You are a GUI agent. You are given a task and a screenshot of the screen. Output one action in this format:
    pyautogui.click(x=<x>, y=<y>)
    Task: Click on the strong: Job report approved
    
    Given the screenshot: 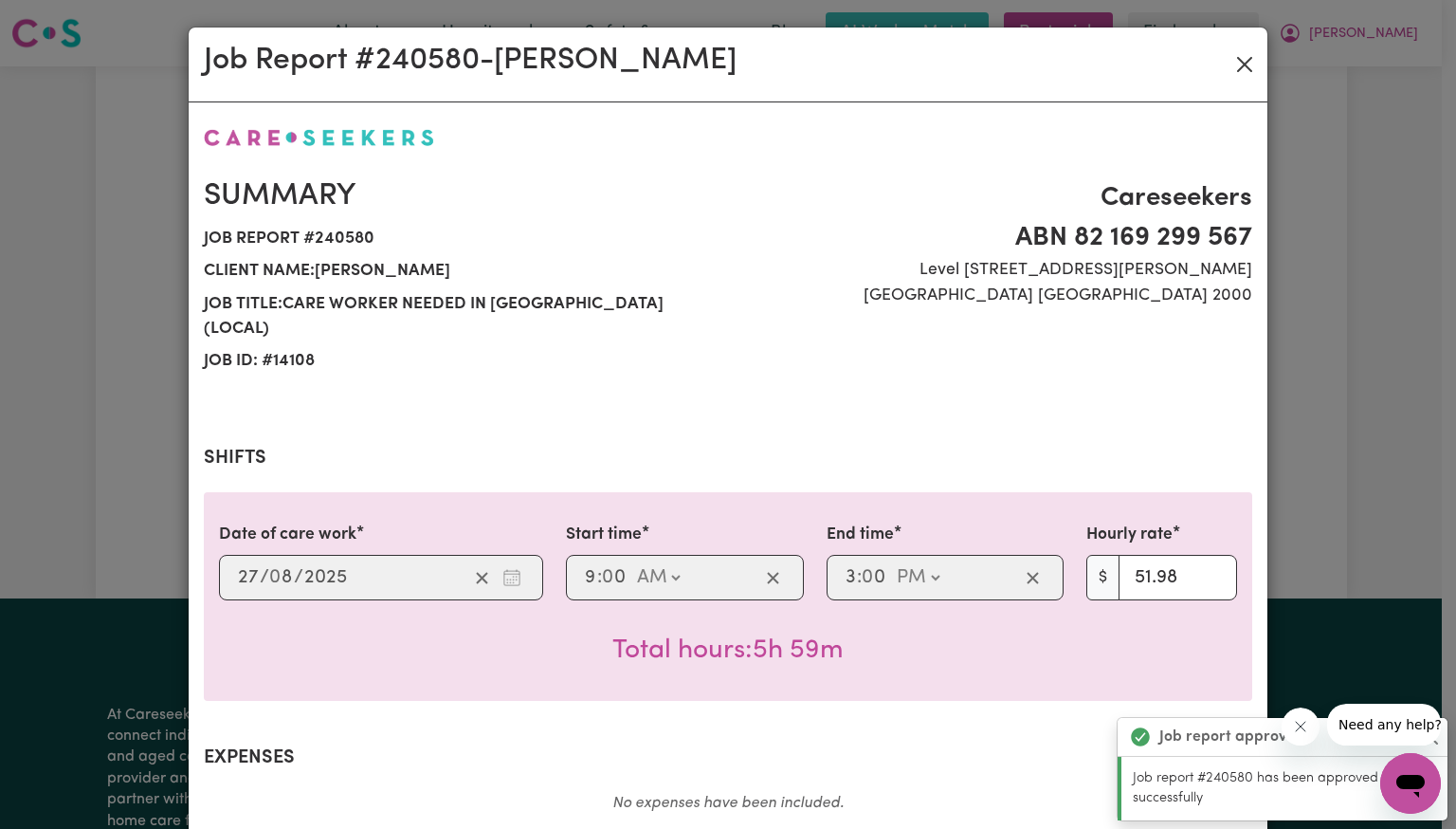 What is the action you would take?
    pyautogui.click(x=1232, y=736)
    